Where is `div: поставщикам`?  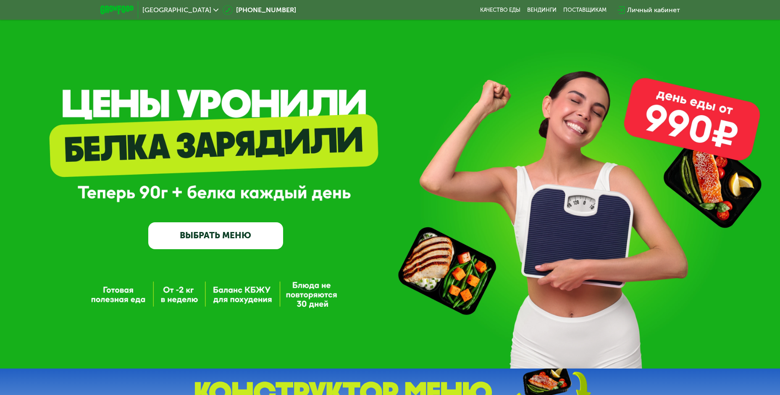
div: поставщикам is located at coordinates (585, 10).